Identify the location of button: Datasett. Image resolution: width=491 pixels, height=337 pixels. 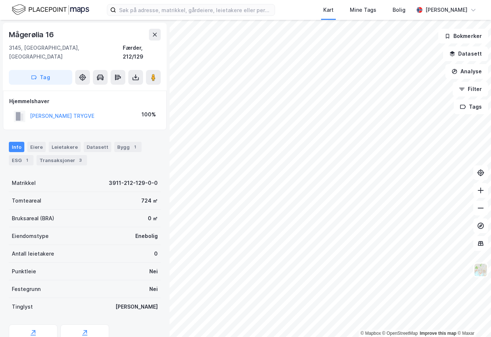
(466, 54).